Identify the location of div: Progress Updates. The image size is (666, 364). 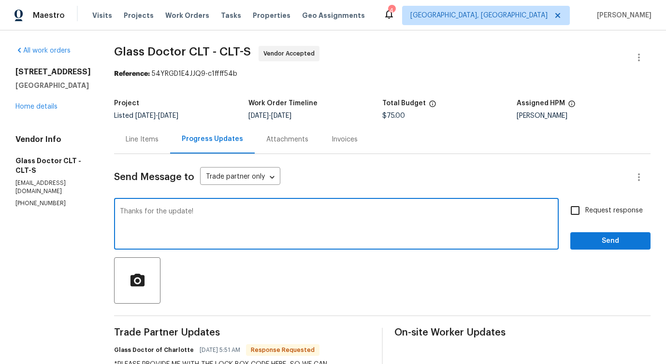
(212, 139).